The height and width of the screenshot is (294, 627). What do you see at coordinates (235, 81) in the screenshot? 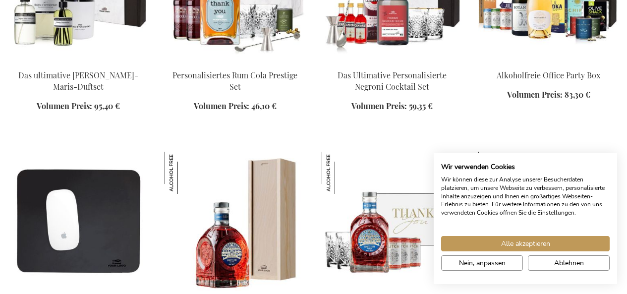
I see `a: Personalisiertes Rum Cola Prestige Set` at bounding box center [235, 81].